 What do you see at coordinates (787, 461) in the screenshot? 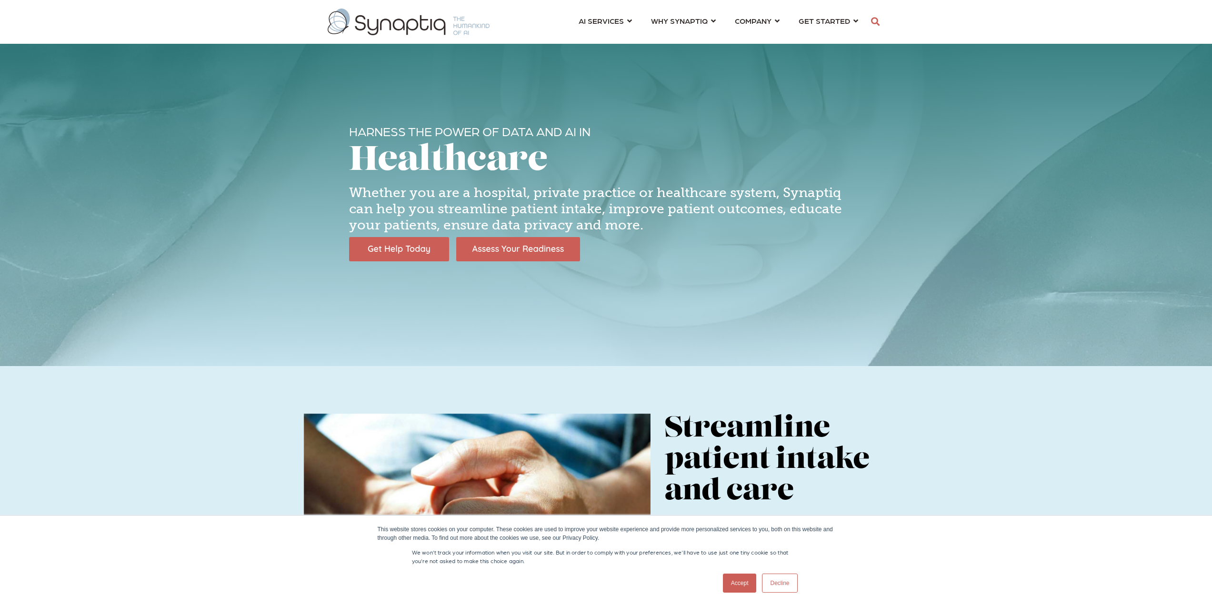
I see `h2: Streamline patient intake and care` at bounding box center [787, 461].